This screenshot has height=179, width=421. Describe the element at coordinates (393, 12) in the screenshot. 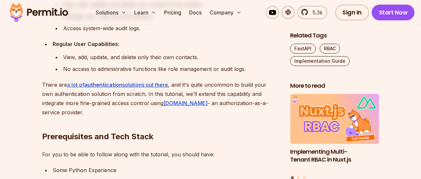

I see `a: Start Now` at that location.